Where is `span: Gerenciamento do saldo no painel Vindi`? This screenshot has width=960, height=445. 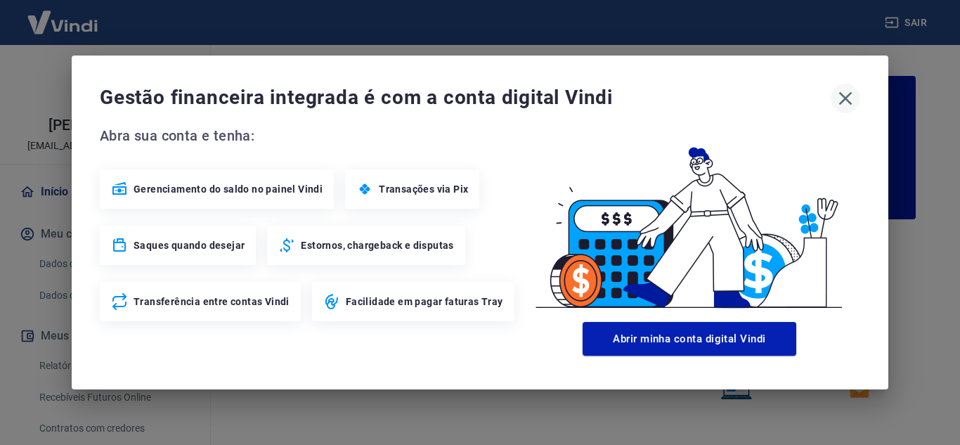 span: Gerenciamento do saldo no painel Vindi is located at coordinates (228, 189).